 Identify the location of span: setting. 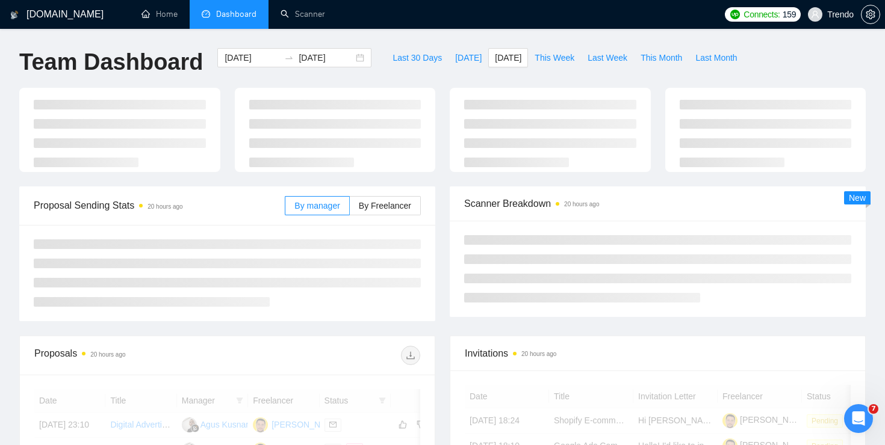
(870, 14).